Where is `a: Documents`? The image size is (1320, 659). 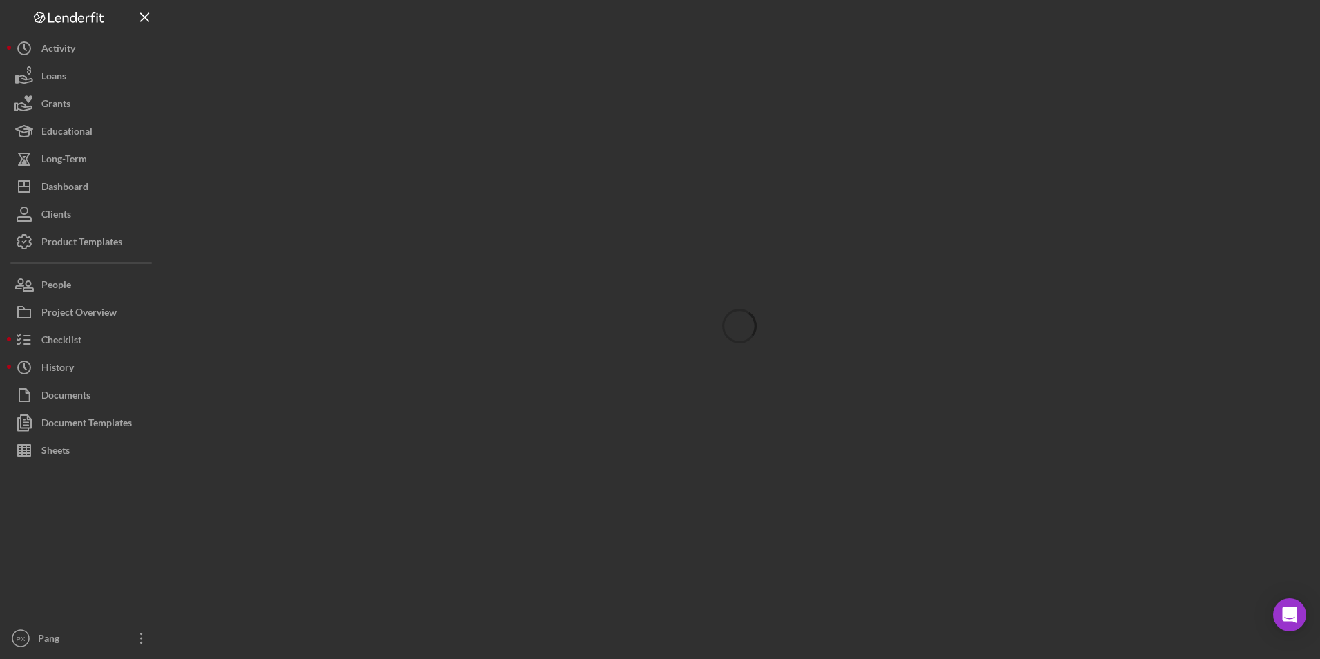
a: Documents is located at coordinates (83, 395).